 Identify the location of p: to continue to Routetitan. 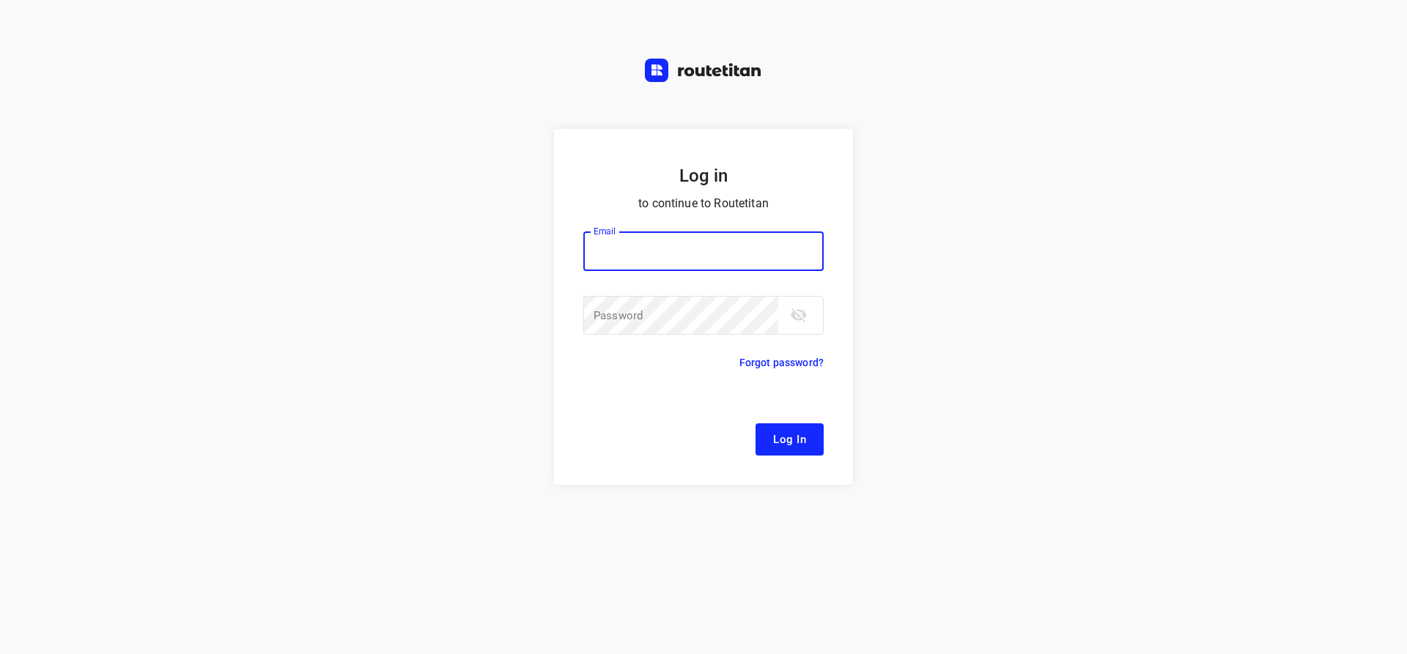
(704, 204).